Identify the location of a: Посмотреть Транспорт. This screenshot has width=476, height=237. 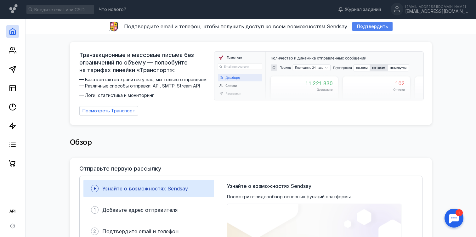
(109, 111).